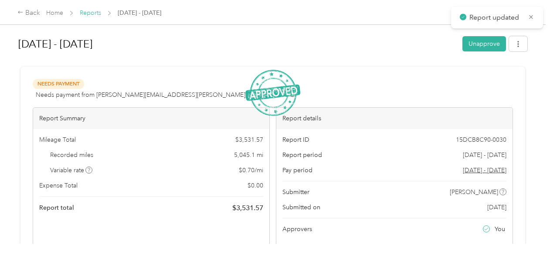  Describe the element at coordinates (248, 155) in the screenshot. I see `span: 5,045.1 mi` at that location.